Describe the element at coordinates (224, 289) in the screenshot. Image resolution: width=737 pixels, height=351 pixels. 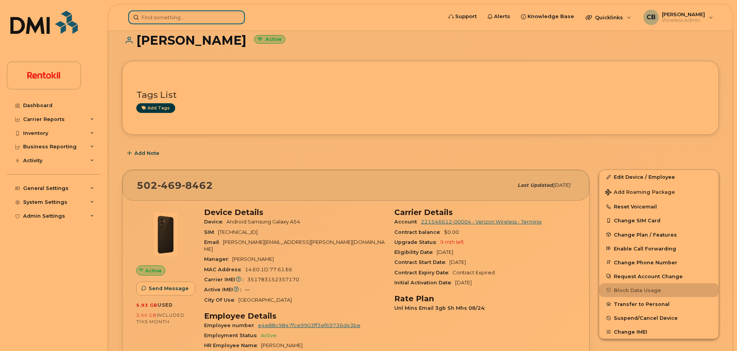
I see `span: Active IMEI` at that location.